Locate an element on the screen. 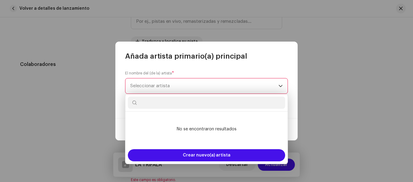 The image size is (413, 182). font: Crear nuevo(a) artista is located at coordinates (207, 155).